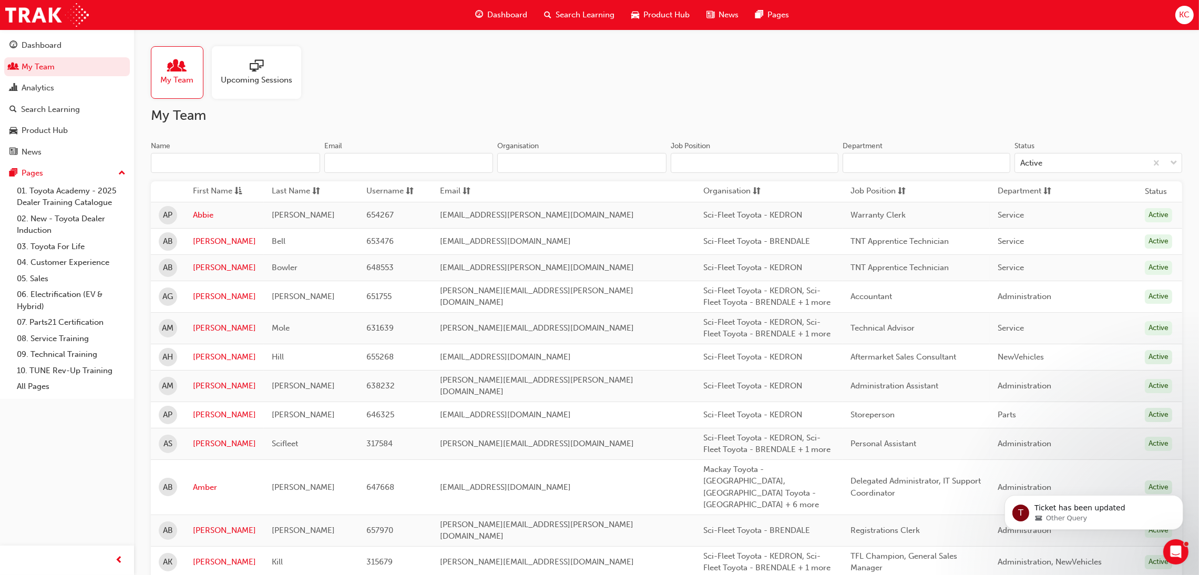  Describe the element at coordinates (380, 241) in the screenshot. I see `span: 653476` at that location.